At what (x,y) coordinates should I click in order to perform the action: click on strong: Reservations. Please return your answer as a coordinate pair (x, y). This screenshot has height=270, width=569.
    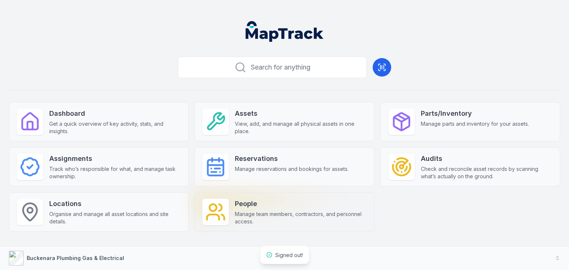
    Looking at the image, I should click on (292, 159).